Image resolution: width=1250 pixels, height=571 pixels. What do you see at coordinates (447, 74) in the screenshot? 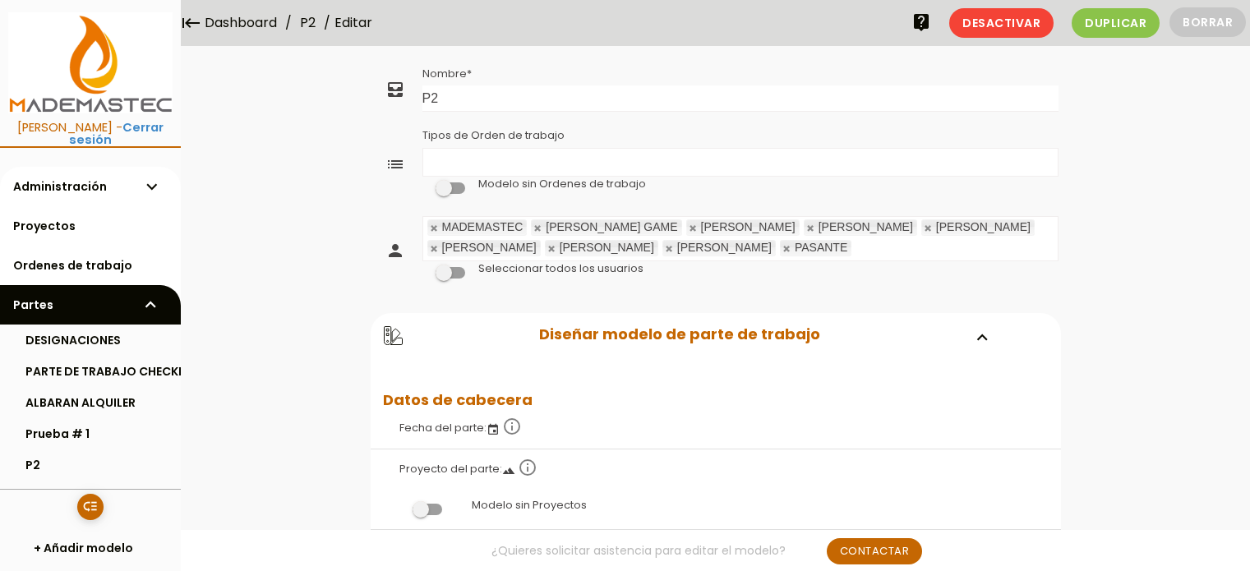
I see `label: Nombre` at bounding box center [447, 74].